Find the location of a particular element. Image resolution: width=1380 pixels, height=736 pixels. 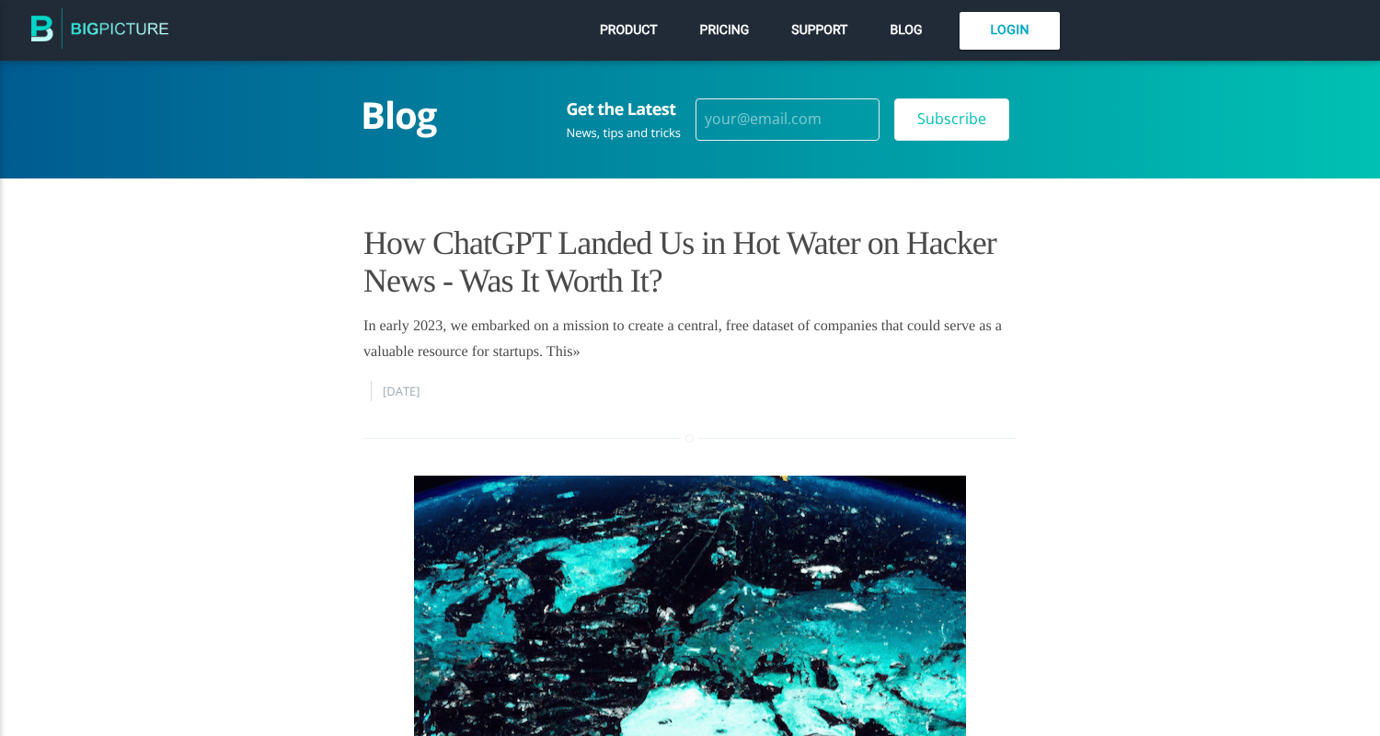

a: Pricing is located at coordinates (725, 30).